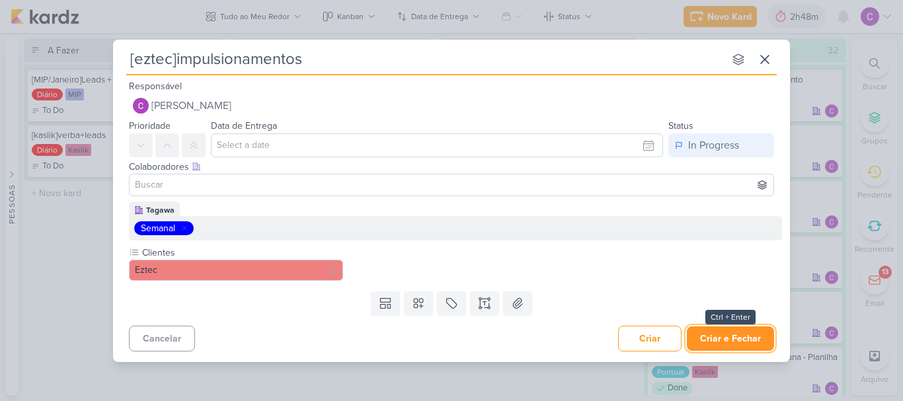 This screenshot has width=903, height=401. What do you see at coordinates (713, 145) in the screenshot?
I see `div: In Progress` at bounding box center [713, 145].